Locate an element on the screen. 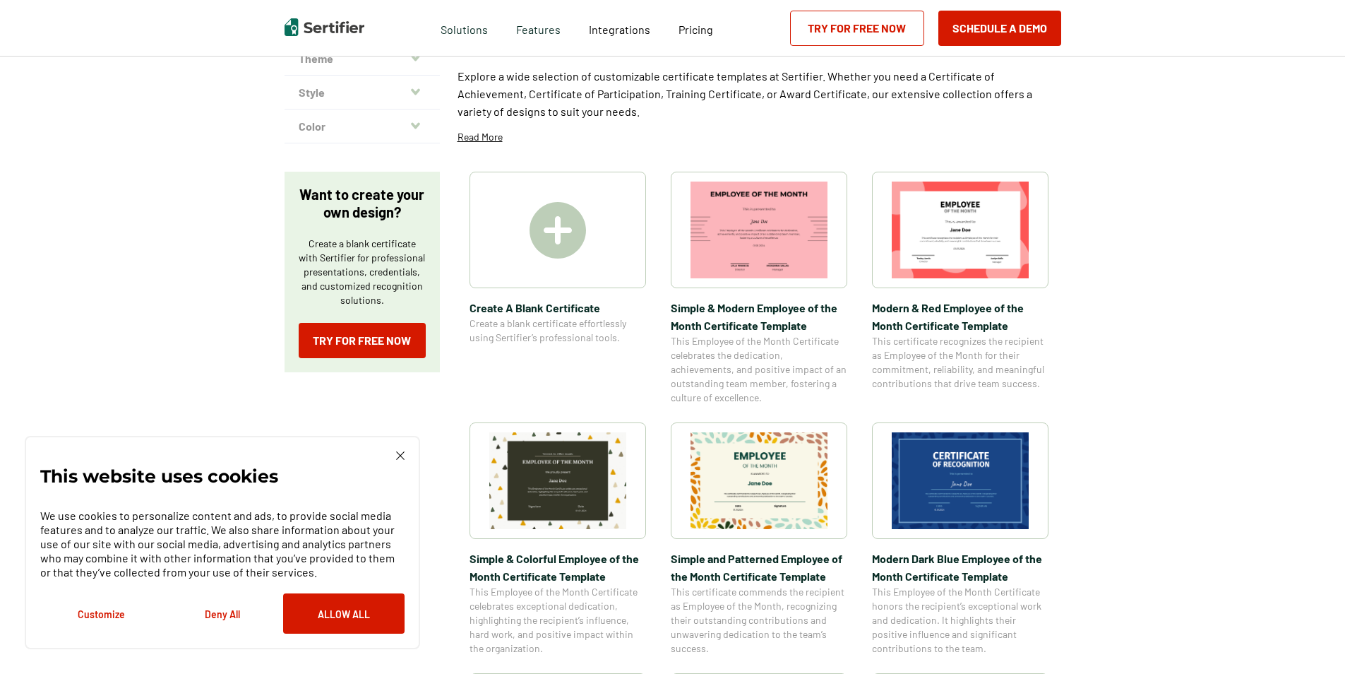 Image resolution: width=1345 pixels, height=674 pixels. img: Simple & Modern Employee of the Month Certificate Template is located at coordinates (759, 229).